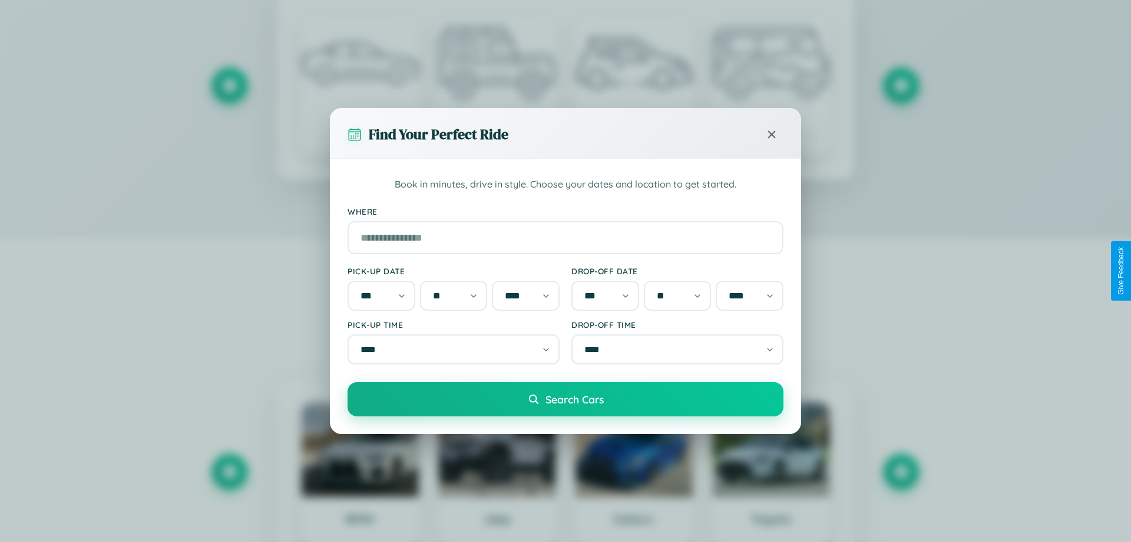  I want to click on span: Search Cars, so click(575, 399).